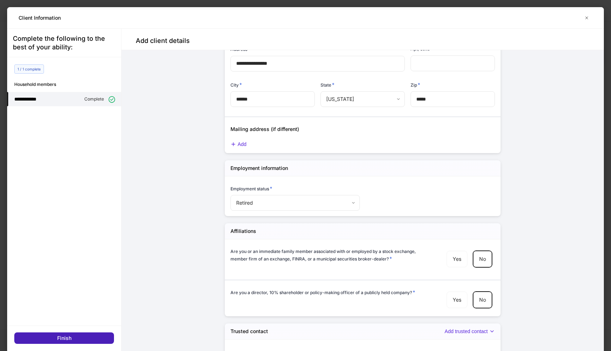 This screenshot has width=611, height=351. What do you see at coordinates (238, 144) in the screenshot?
I see `button: Add` at bounding box center [238, 144].